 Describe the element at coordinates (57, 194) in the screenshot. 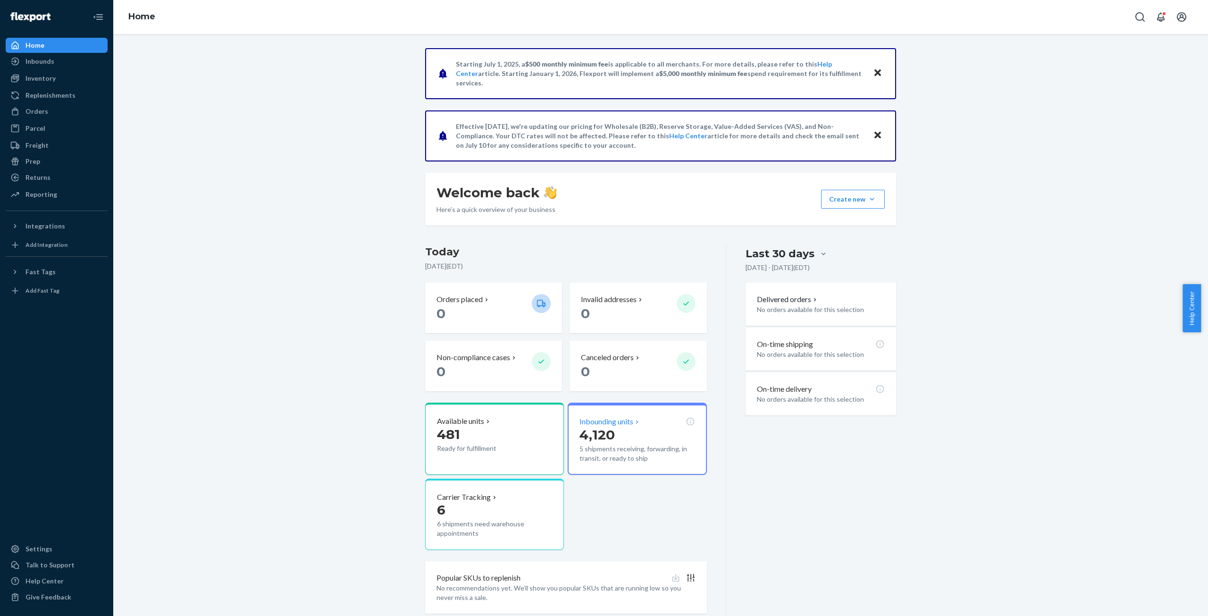

I see `a: Reporting` at that location.